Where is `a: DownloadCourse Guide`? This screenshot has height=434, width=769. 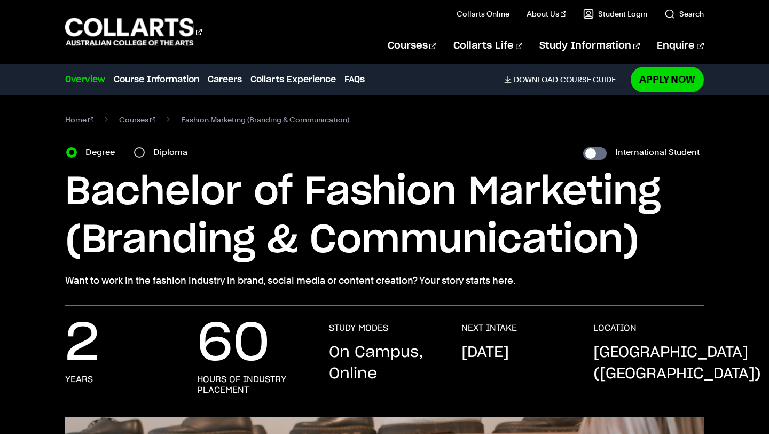 a: DownloadCourse Guide is located at coordinates (564, 80).